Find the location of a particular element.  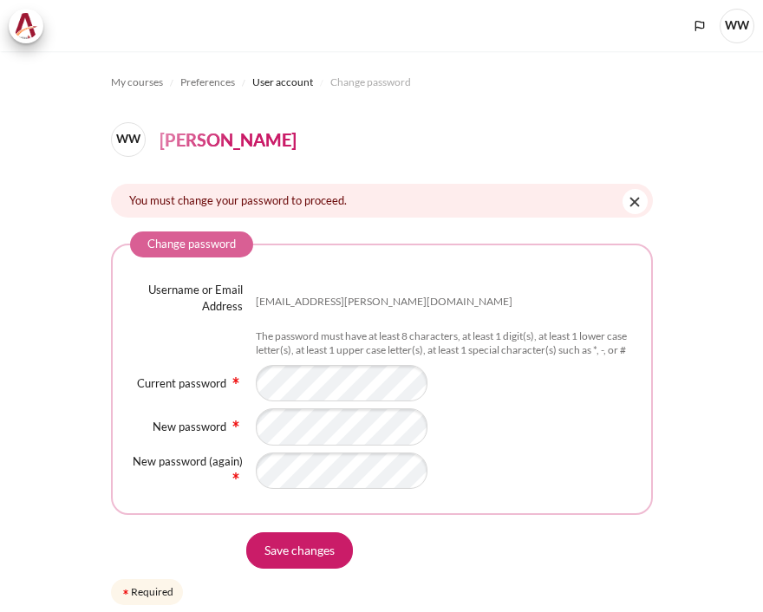

div: Required is located at coordinates (147, 592).